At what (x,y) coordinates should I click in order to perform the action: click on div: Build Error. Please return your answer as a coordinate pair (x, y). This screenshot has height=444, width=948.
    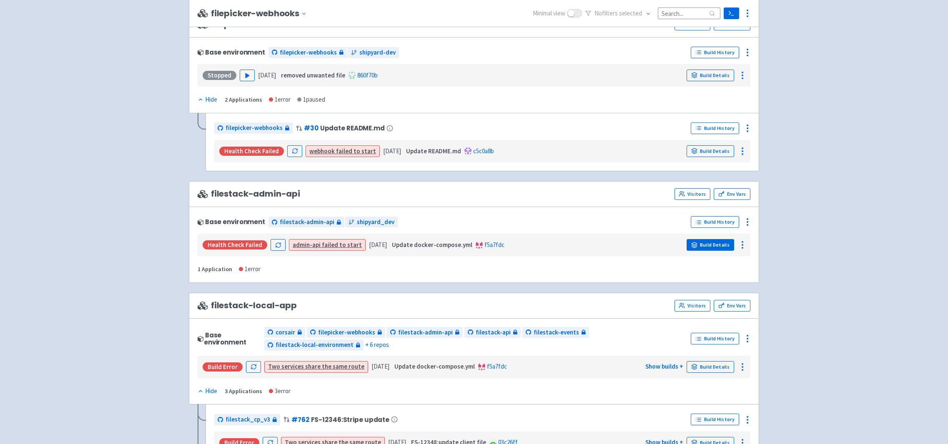
    Looking at the image, I should click on (223, 367).